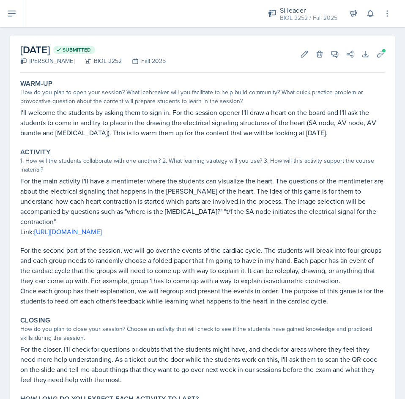 The height and width of the screenshot is (399, 405). I want to click on div: BIOL 2252 / Fall 2025, so click(309, 18).